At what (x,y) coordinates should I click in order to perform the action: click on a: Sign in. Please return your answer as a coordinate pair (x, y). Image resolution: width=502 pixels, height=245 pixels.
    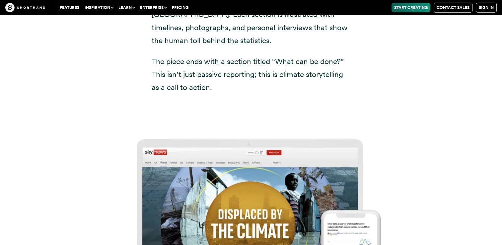
    Looking at the image, I should click on (486, 8).